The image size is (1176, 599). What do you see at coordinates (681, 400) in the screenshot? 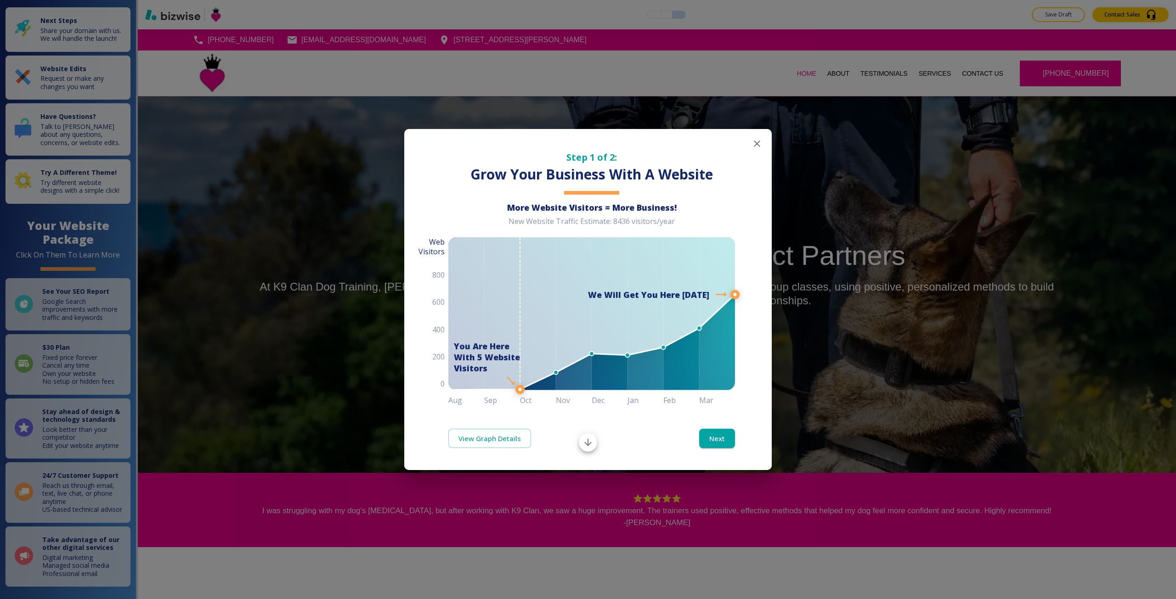
I see `h6: Feb` at bounding box center [681, 400].